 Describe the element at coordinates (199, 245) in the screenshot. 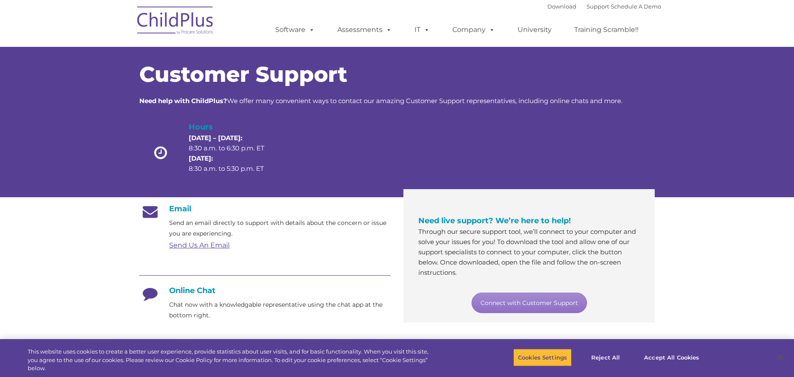

I see `a: Send Us An Email` at that location.